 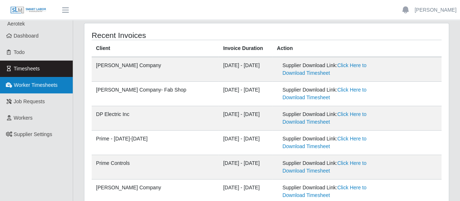 I want to click on span: Todo, so click(x=19, y=52).